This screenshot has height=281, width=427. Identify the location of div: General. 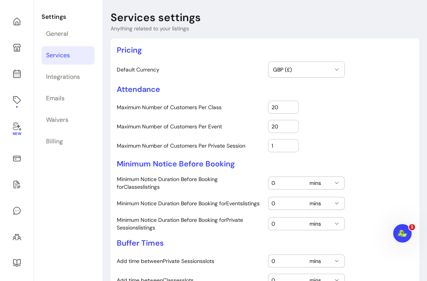
(57, 34).